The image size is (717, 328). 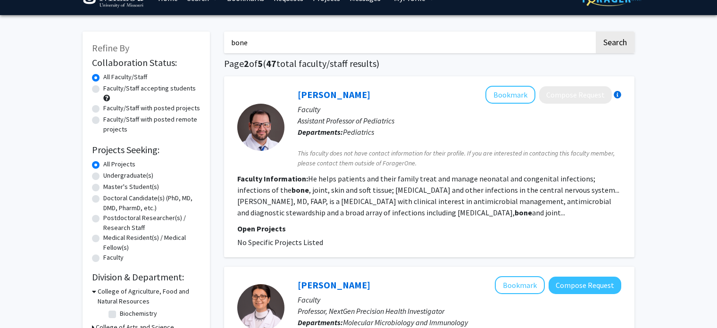 I want to click on span: Molecular Microbiology and Immunology, so click(x=405, y=323).